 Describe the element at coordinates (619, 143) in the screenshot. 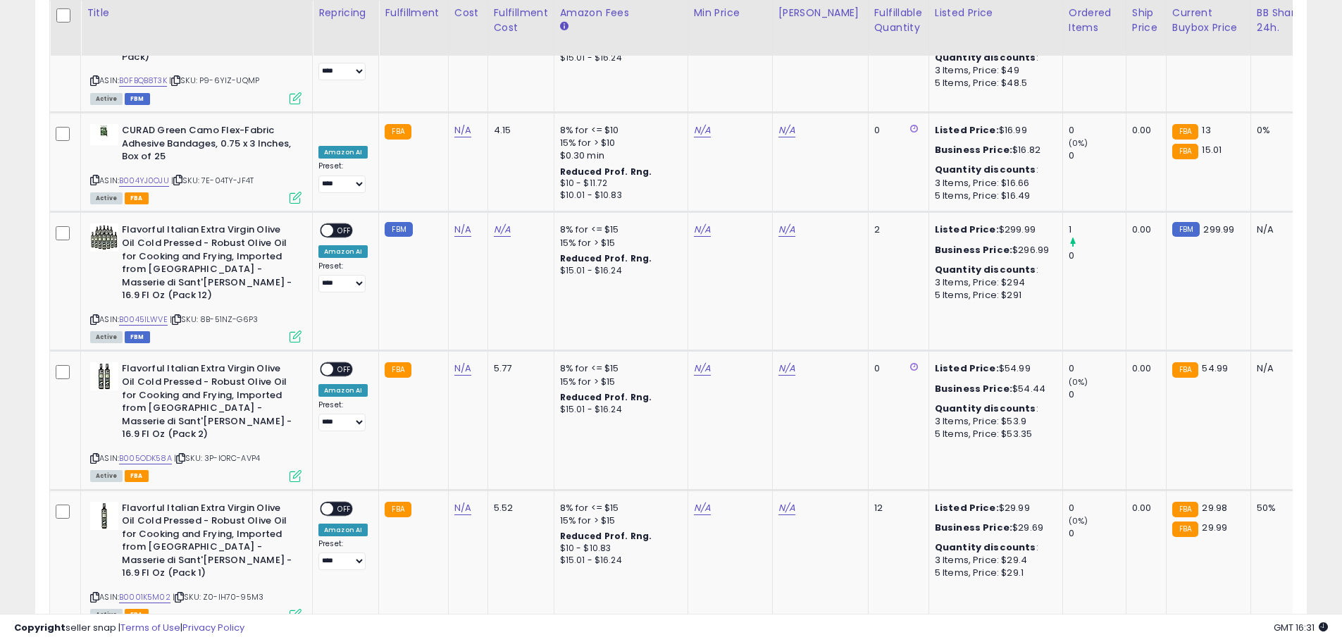

I see `div: 15% for > $10` at that location.